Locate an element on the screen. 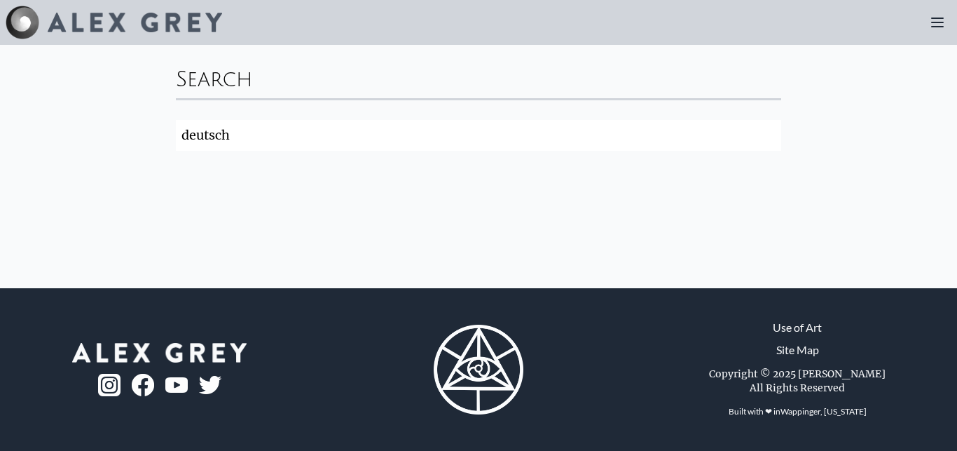 This screenshot has height=451, width=957. img: fb-logo.png is located at coordinates (143, 385).